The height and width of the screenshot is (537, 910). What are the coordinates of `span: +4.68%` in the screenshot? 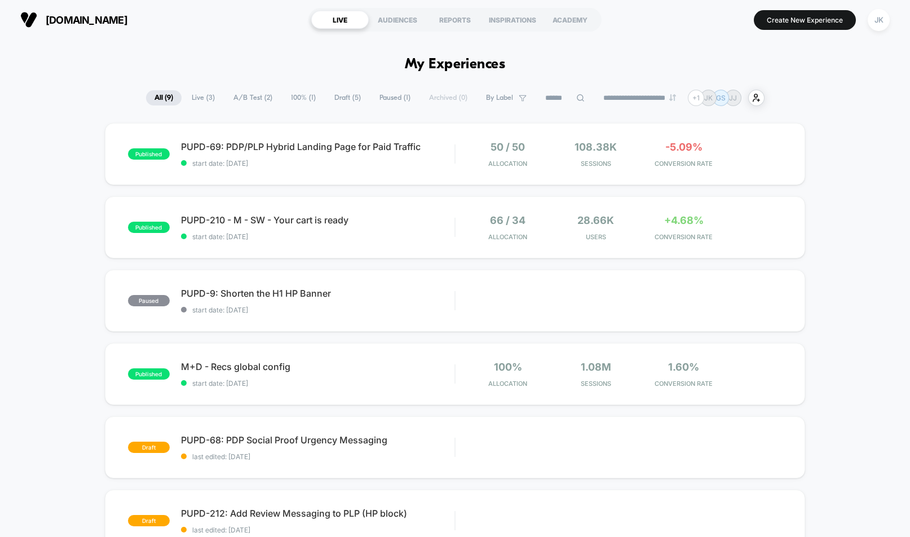 It's located at (684, 220).